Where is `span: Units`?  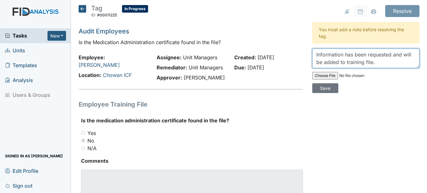
span: Units is located at coordinates (15, 50).